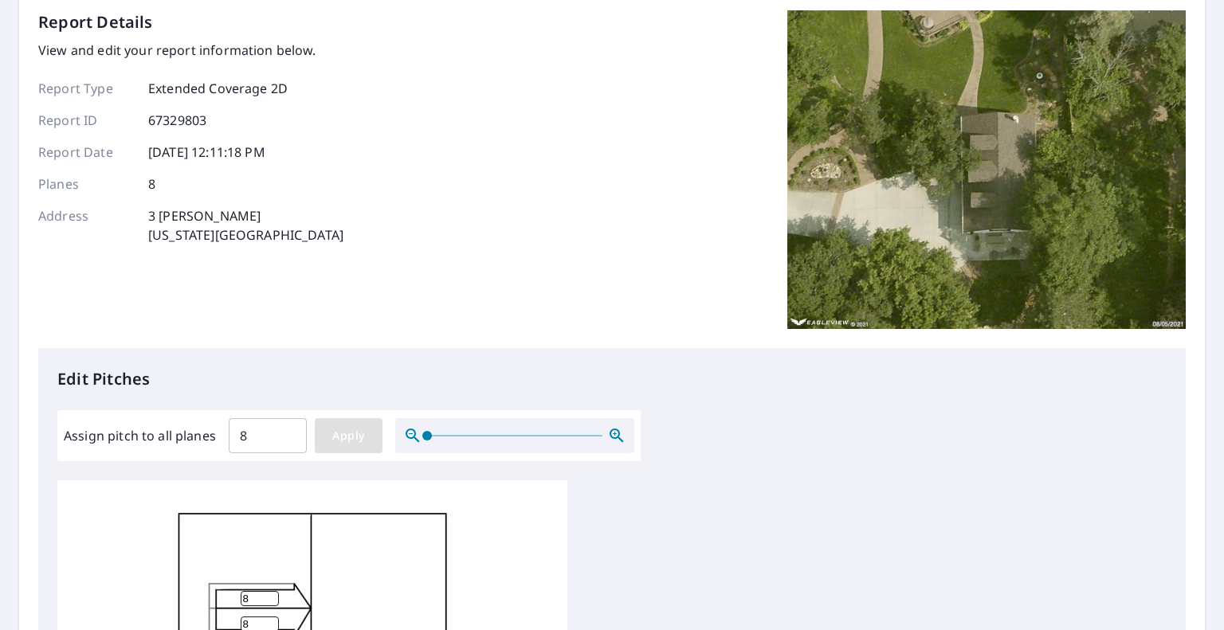 This screenshot has height=630, width=1224. I want to click on img: Top image, so click(987, 170).